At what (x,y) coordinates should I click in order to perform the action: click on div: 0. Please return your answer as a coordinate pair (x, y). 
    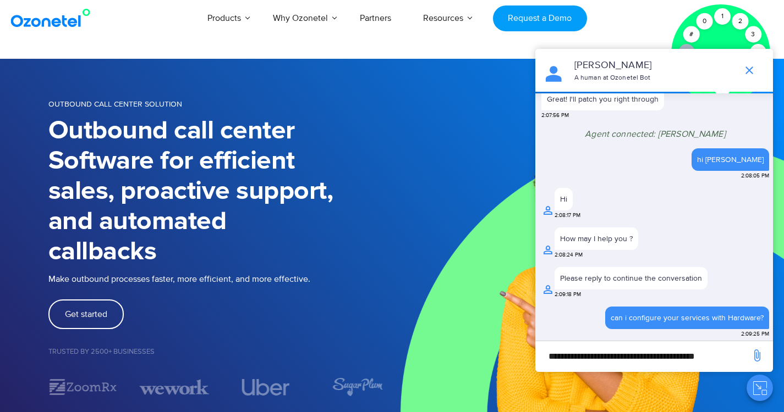
    Looking at the image, I should click on (704, 21).